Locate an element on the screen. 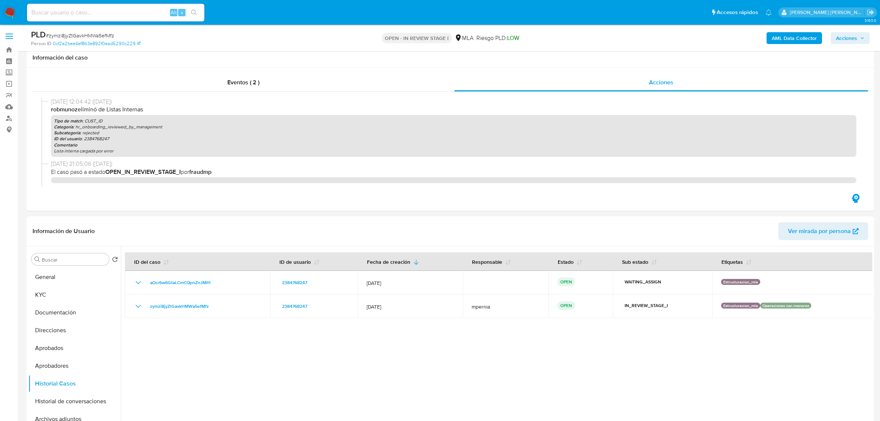 The height and width of the screenshot is (421, 880). button: Historial de conversaciones is located at coordinates (75, 401).